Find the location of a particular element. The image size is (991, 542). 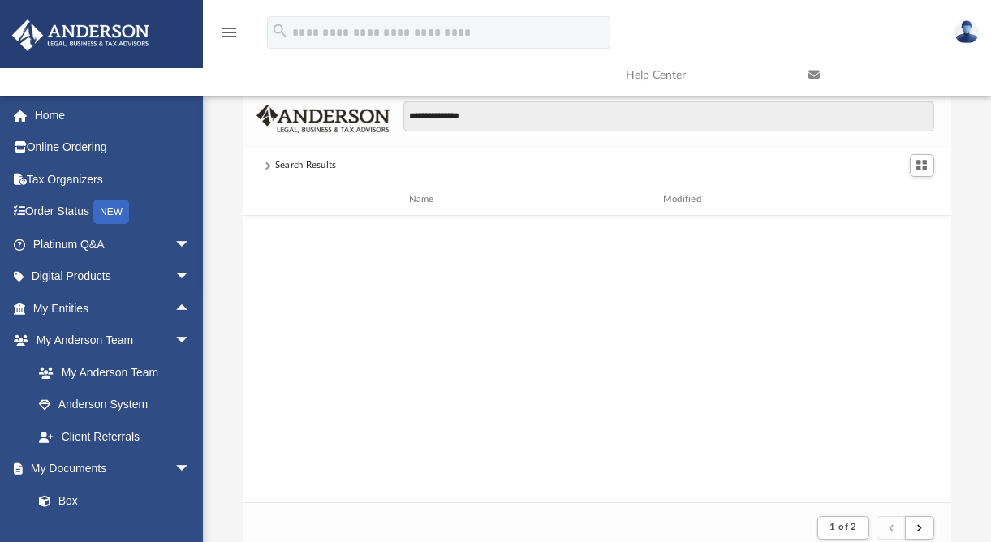

a: Client Referrals is located at coordinates (114, 437).